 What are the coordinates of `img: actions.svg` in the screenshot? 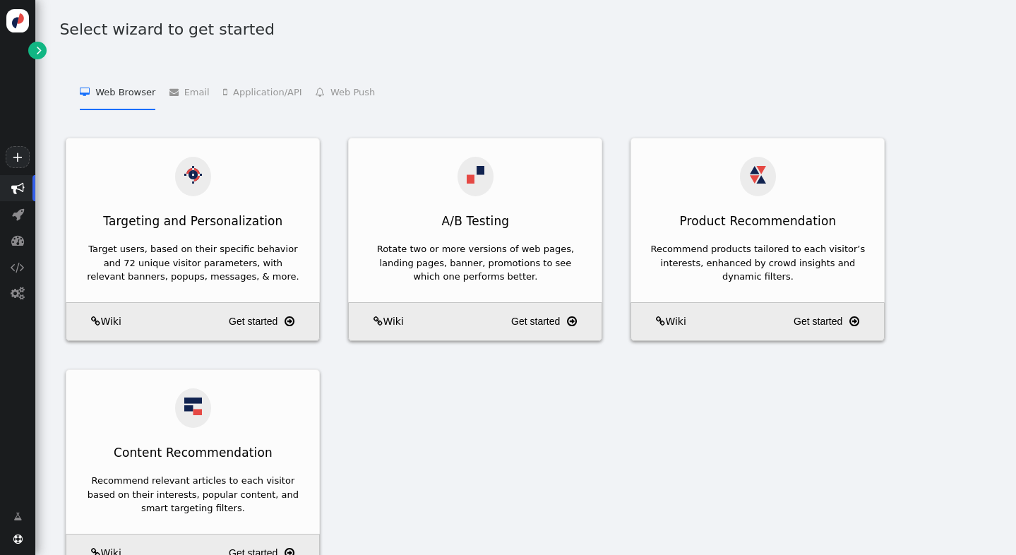 It's located at (193, 174).